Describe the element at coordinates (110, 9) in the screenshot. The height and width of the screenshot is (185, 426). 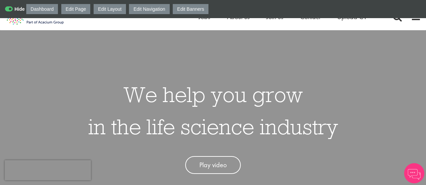
I see `a: Edit Layout` at that location.